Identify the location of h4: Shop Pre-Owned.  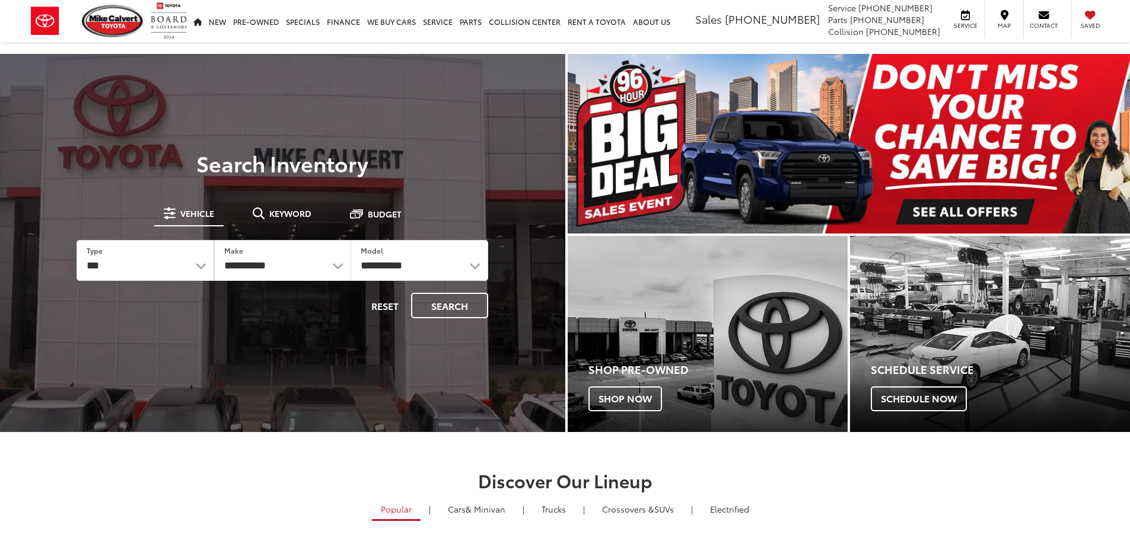
(718, 370).